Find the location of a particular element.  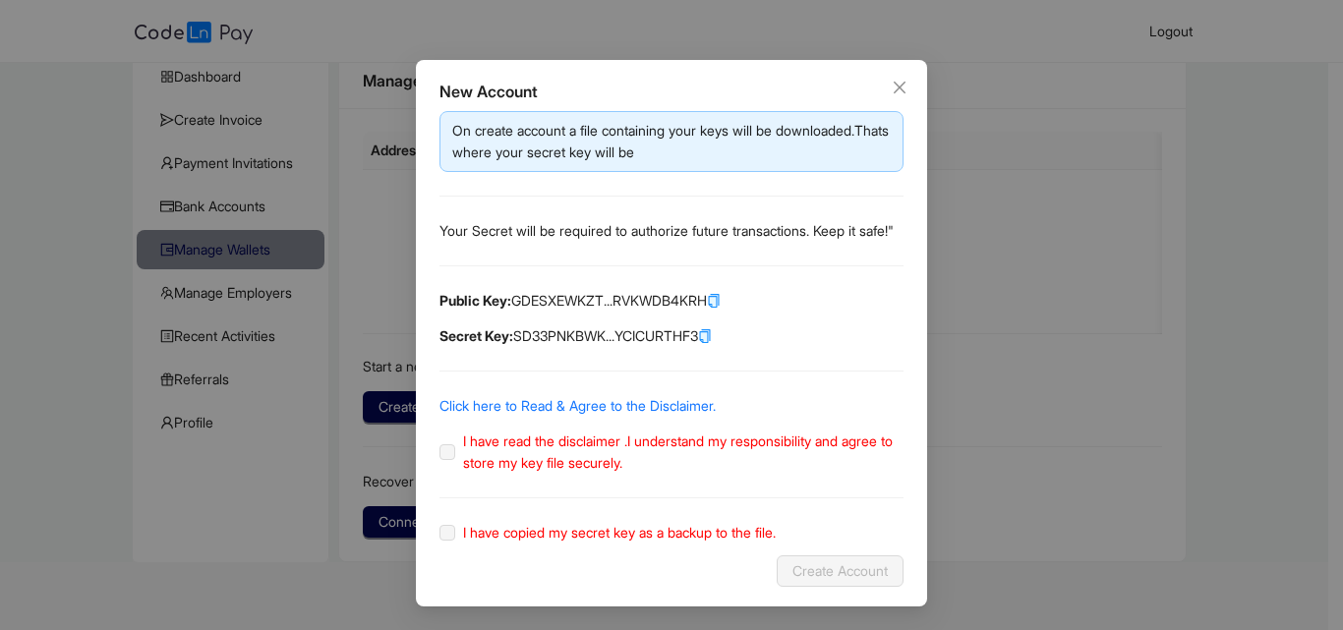

div: New Account is located at coordinates (671, 91).